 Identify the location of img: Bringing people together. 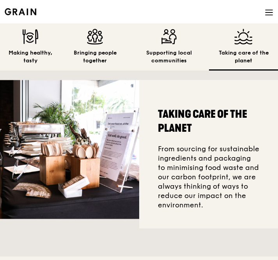
(95, 37).